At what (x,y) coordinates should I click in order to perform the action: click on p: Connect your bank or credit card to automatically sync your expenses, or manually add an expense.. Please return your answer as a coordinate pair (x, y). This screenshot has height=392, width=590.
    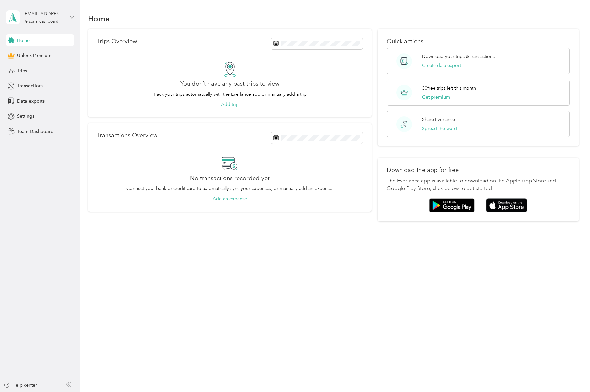
    Looking at the image, I should click on (230, 188).